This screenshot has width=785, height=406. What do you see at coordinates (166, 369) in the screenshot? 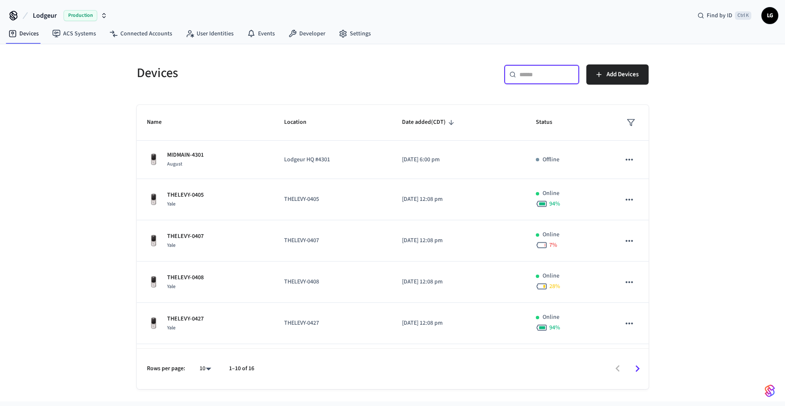
I see `p: Rows per page:` at bounding box center [166, 369].